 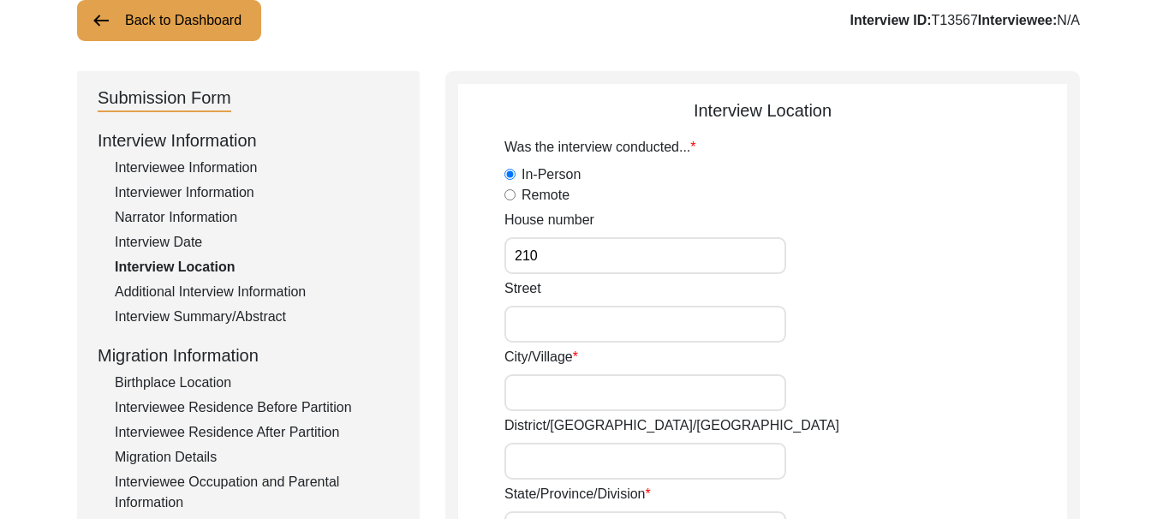 I want to click on div: Interviewer Information, so click(x=257, y=193).